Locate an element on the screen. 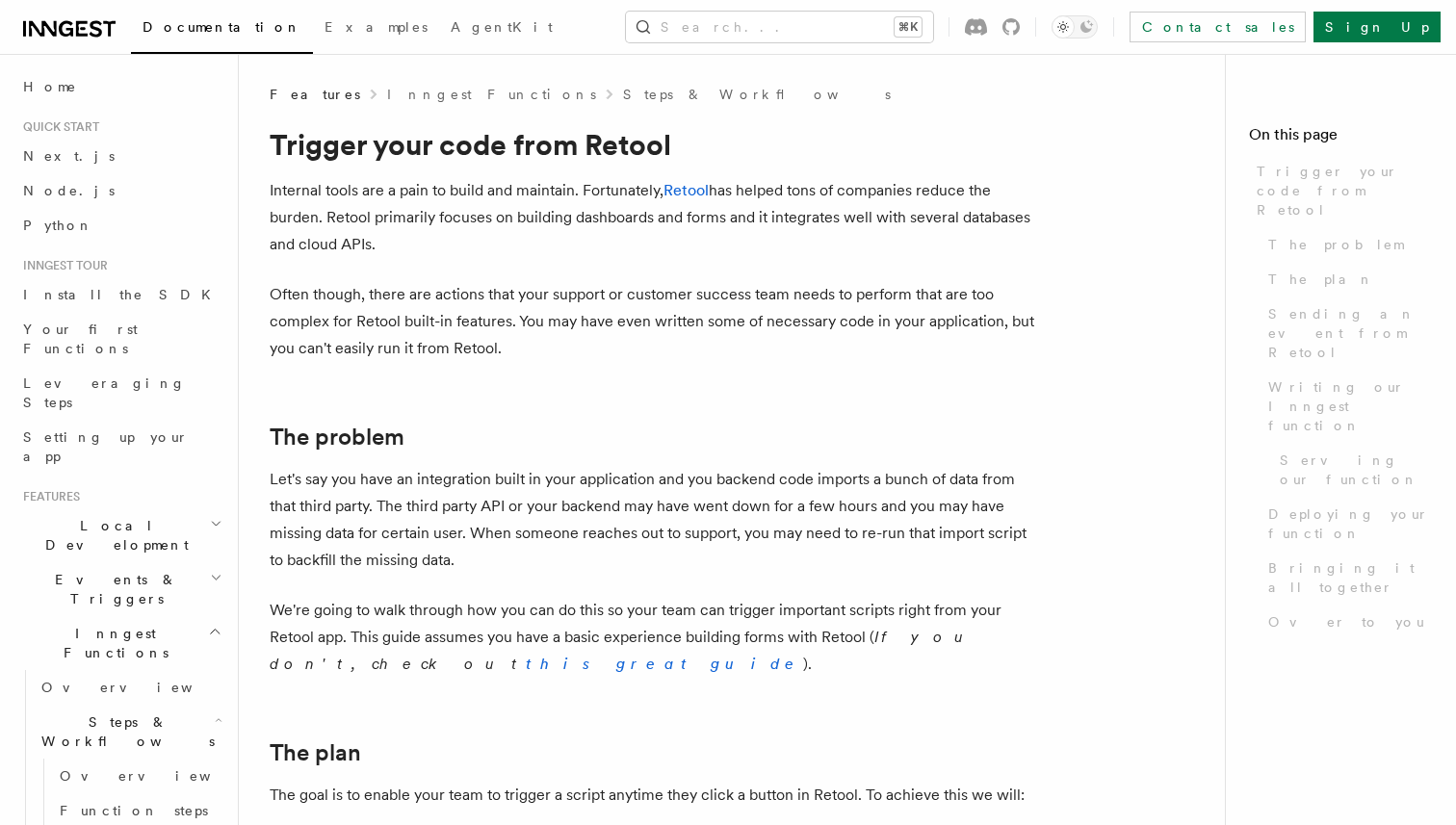 This screenshot has width=1456, height=825. span: Local Development is located at coordinates (113, 536).